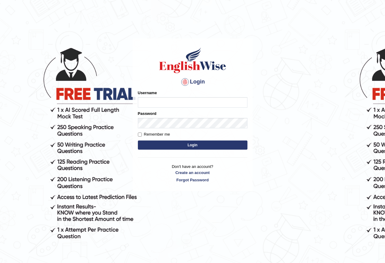 The image size is (385, 263). I want to click on label: Remember me, so click(154, 134).